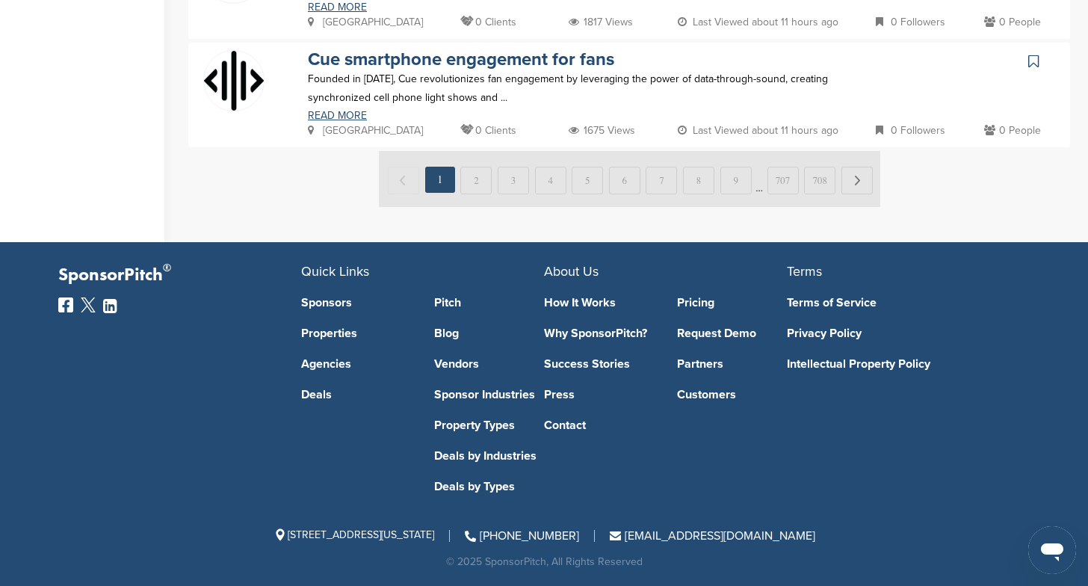  What do you see at coordinates (357, 395) in the screenshot?
I see `a: Deals` at bounding box center [357, 395].